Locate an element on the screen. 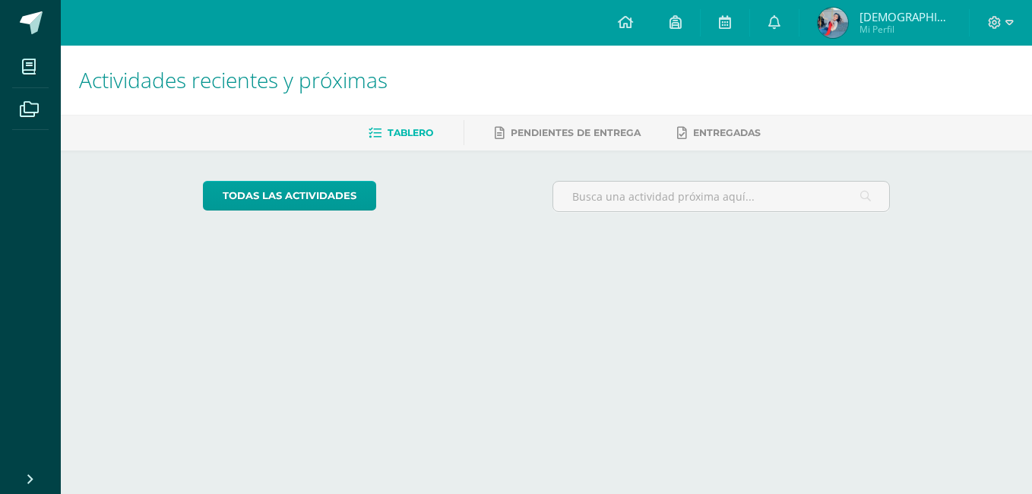  a: Tablero is located at coordinates (400, 133).